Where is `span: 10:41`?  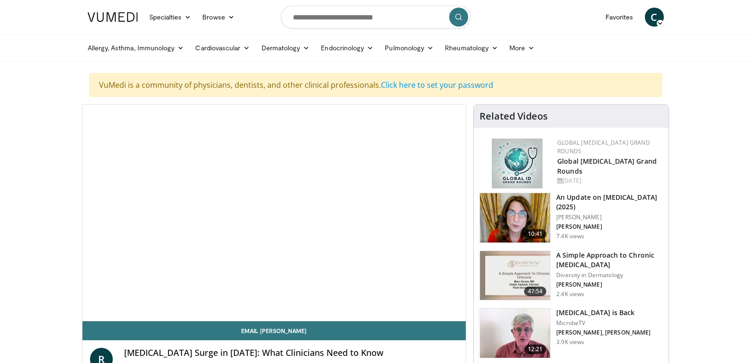 span: 10:41 is located at coordinates (535, 234).